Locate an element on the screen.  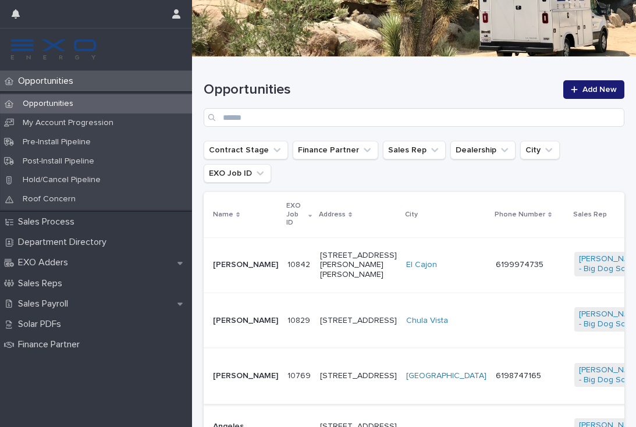
a: Add New is located at coordinates (593, 90).